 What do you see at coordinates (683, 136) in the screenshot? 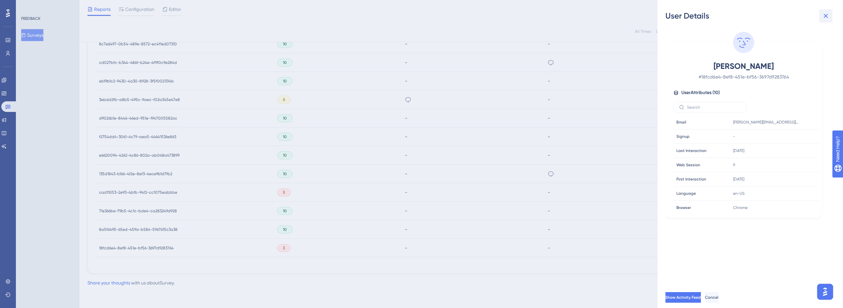
I see `span: Signup` at bounding box center [683, 136].